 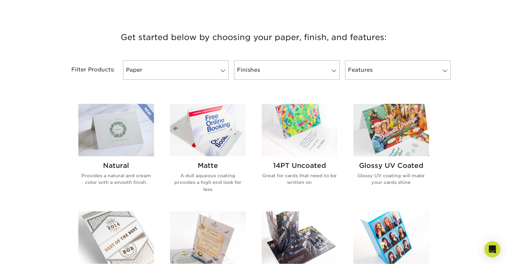 What do you see at coordinates (146, 114) in the screenshot?
I see `img: New Product` at bounding box center [146, 114].